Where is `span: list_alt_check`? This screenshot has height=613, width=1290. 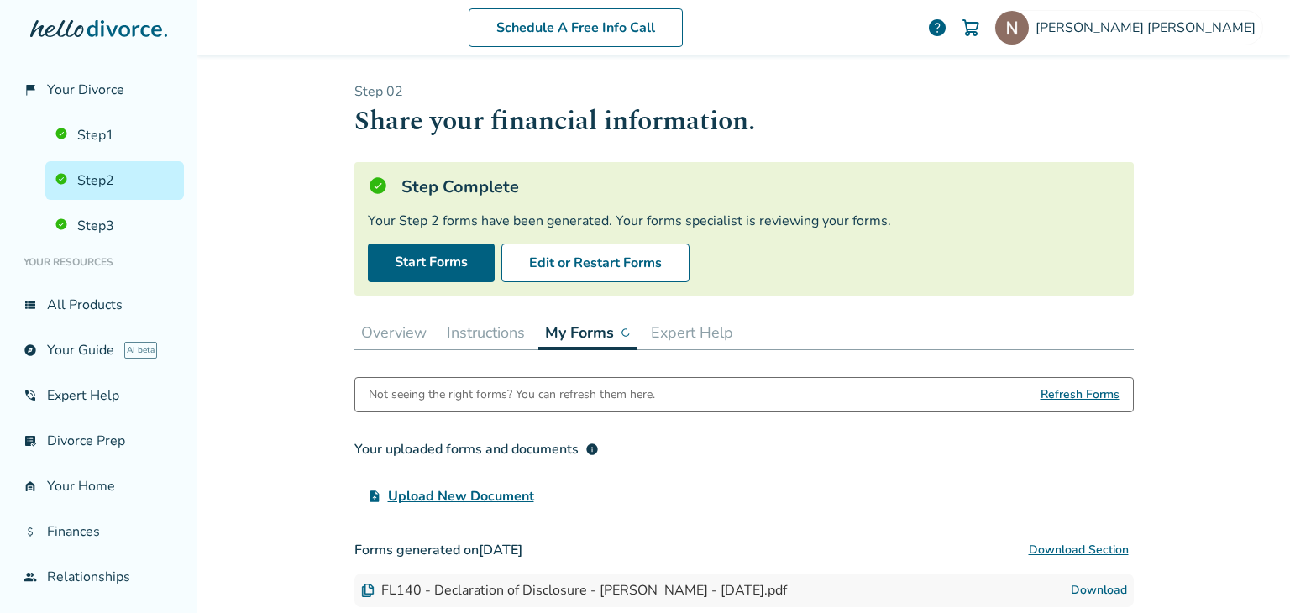 span: list_alt_check is located at coordinates (30, 441).